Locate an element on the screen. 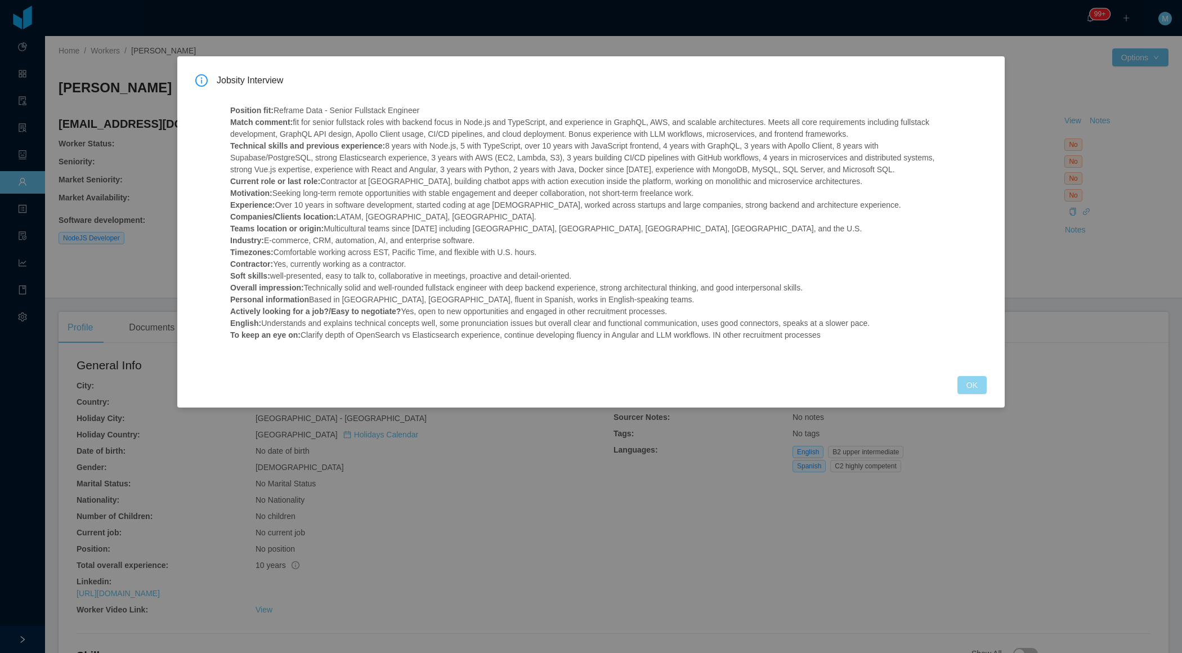 Image resolution: width=1182 pixels, height=653 pixels. span: Jobsity Interview is located at coordinates (601, 80).